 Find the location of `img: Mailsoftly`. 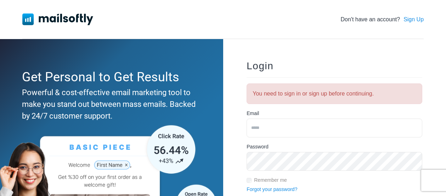

img: Mailsoftly is located at coordinates (58, 19).